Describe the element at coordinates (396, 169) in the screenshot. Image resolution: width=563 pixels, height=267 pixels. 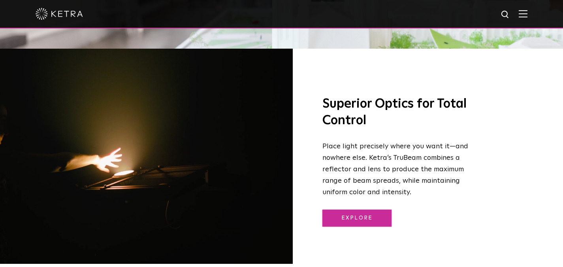
I see `p: Place light precisely where you want it—and nowhere else. Ketra’s TruBeam combines a reflector an...` at that location.